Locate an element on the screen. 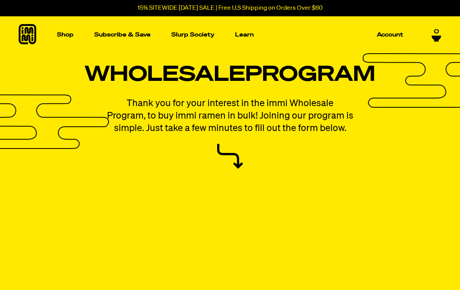 This screenshot has height=290, width=460. span: 0 is located at coordinates (436, 32).